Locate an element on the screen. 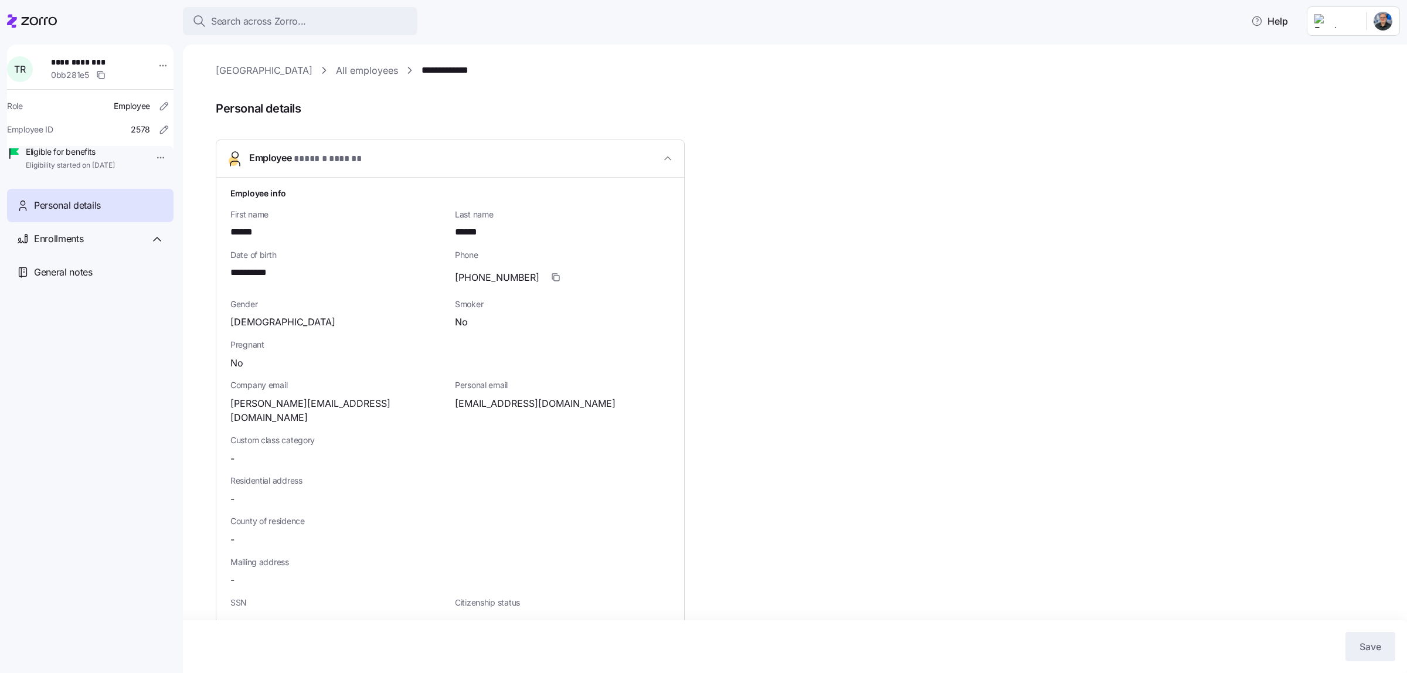 This screenshot has height=673, width=1407. span: 0bb281e5 is located at coordinates (70, 75).